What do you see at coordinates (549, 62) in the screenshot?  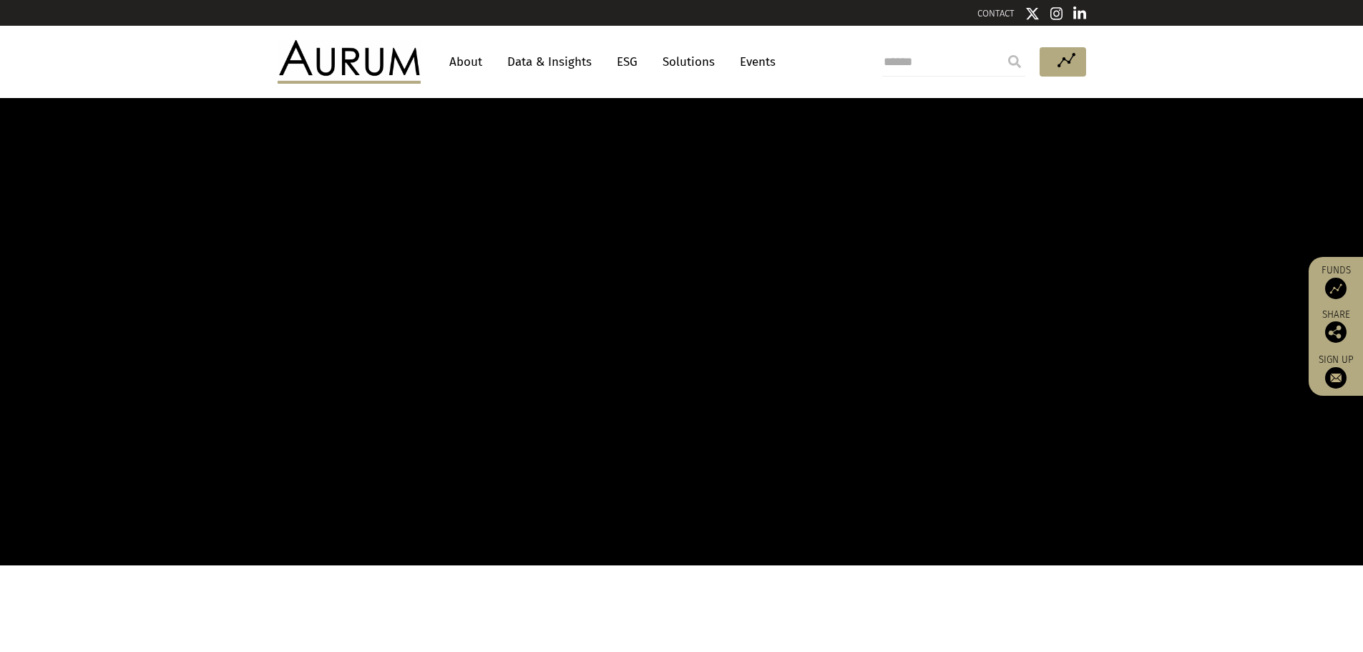 I see `a: Data & Insights` at bounding box center [549, 62].